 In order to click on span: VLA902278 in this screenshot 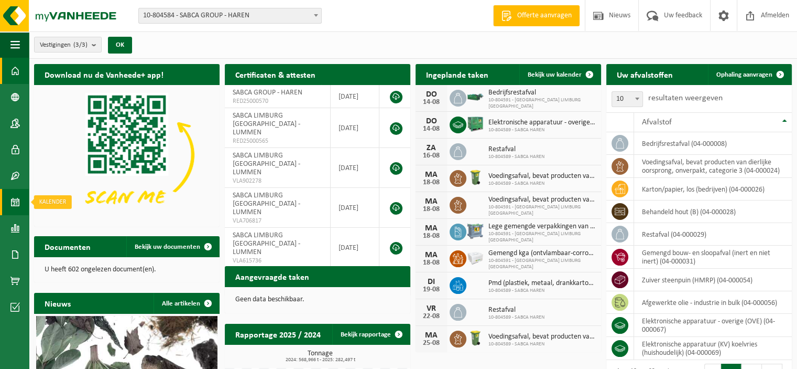, I will do `click(277, 181)`.